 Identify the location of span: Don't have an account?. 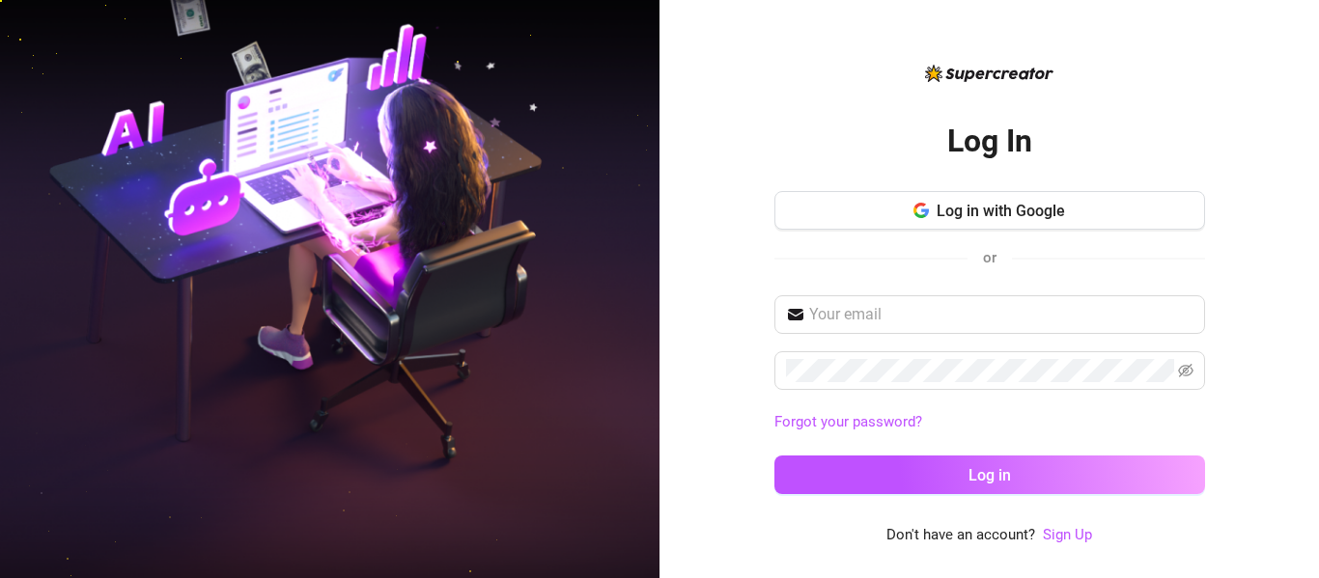
(961, 536).